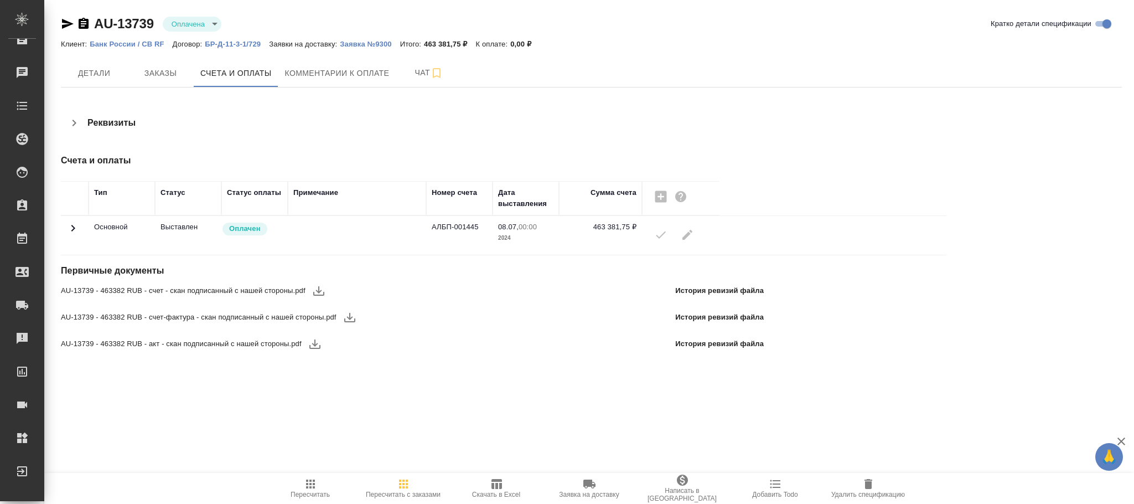 Image resolution: width=1134 pixels, height=504 pixels. I want to click on td: Основной, so click(122, 235).